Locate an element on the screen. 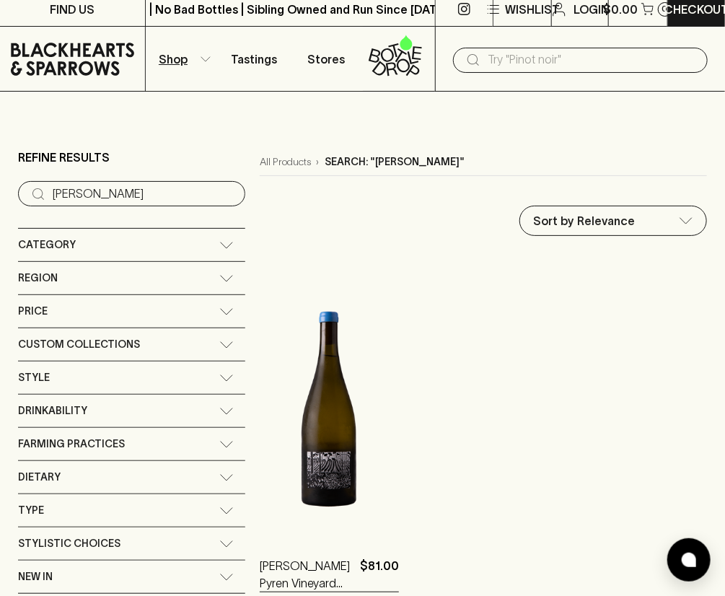 The image size is (725, 596). span: Style is located at coordinates (34, 377).